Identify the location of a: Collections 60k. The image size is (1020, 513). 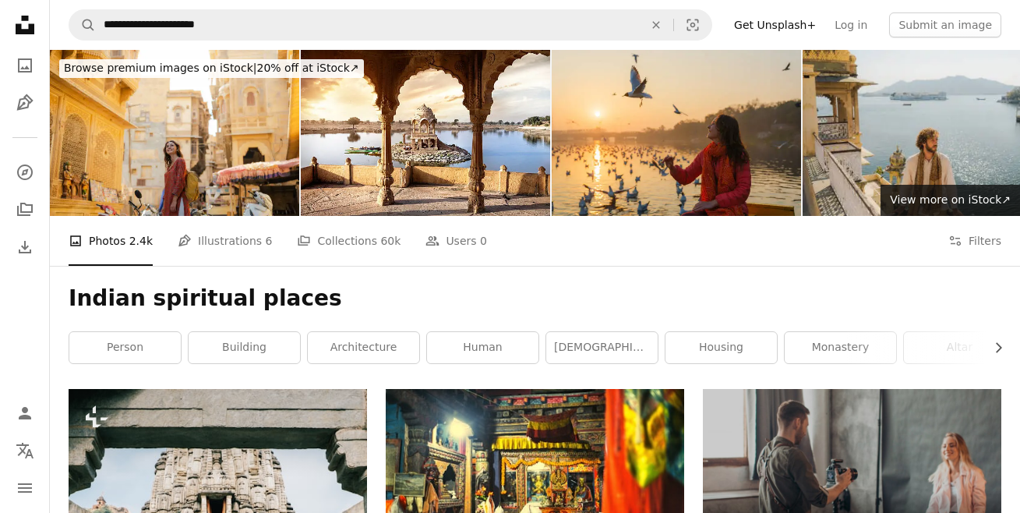
(348, 241).